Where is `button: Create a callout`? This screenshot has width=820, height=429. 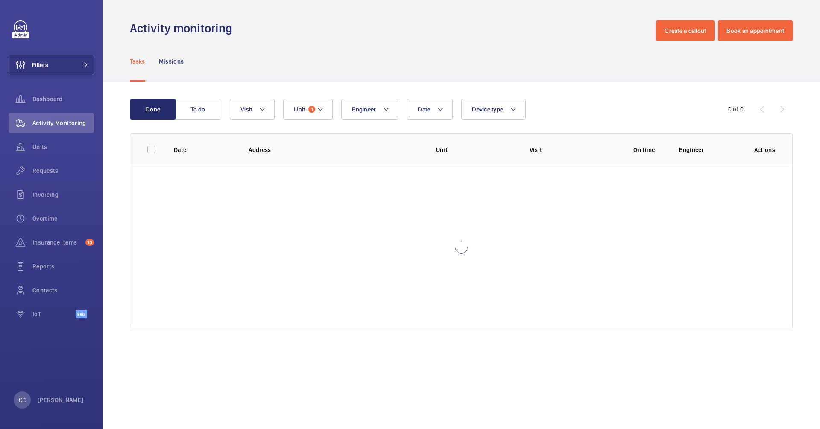 button: Create a callout is located at coordinates (685, 31).